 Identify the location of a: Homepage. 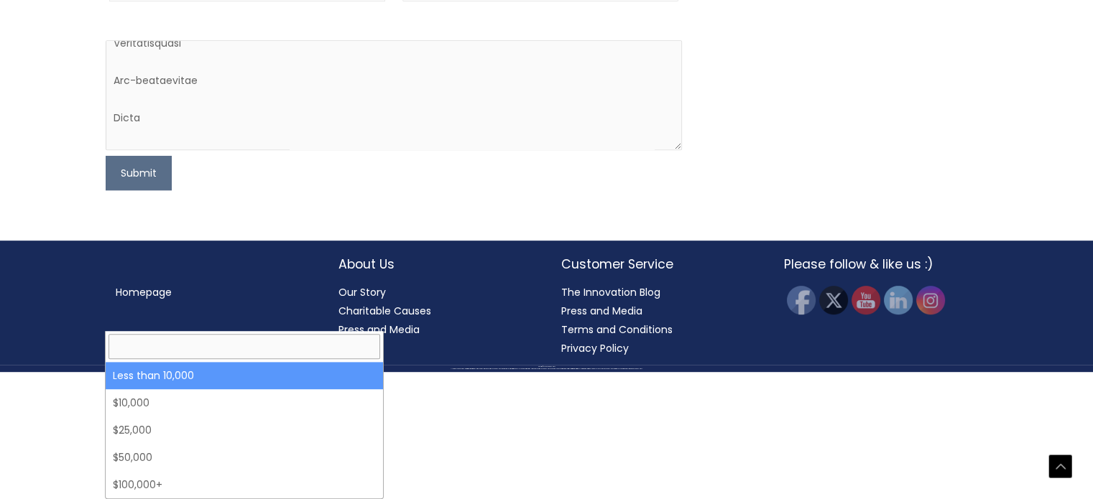
(144, 292).